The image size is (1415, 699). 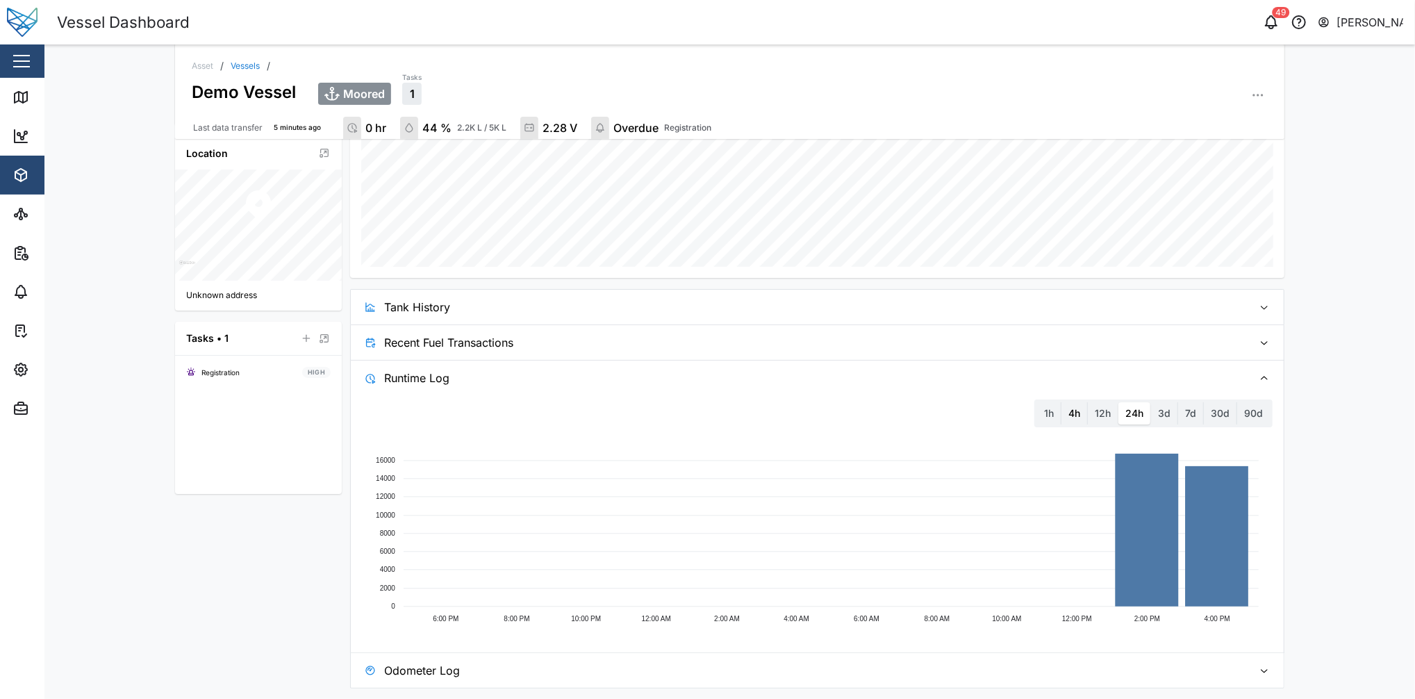 What do you see at coordinates (657, 618) in the screenshot?
I see `text: 12:00 AM` at bounding box center [657, 618].